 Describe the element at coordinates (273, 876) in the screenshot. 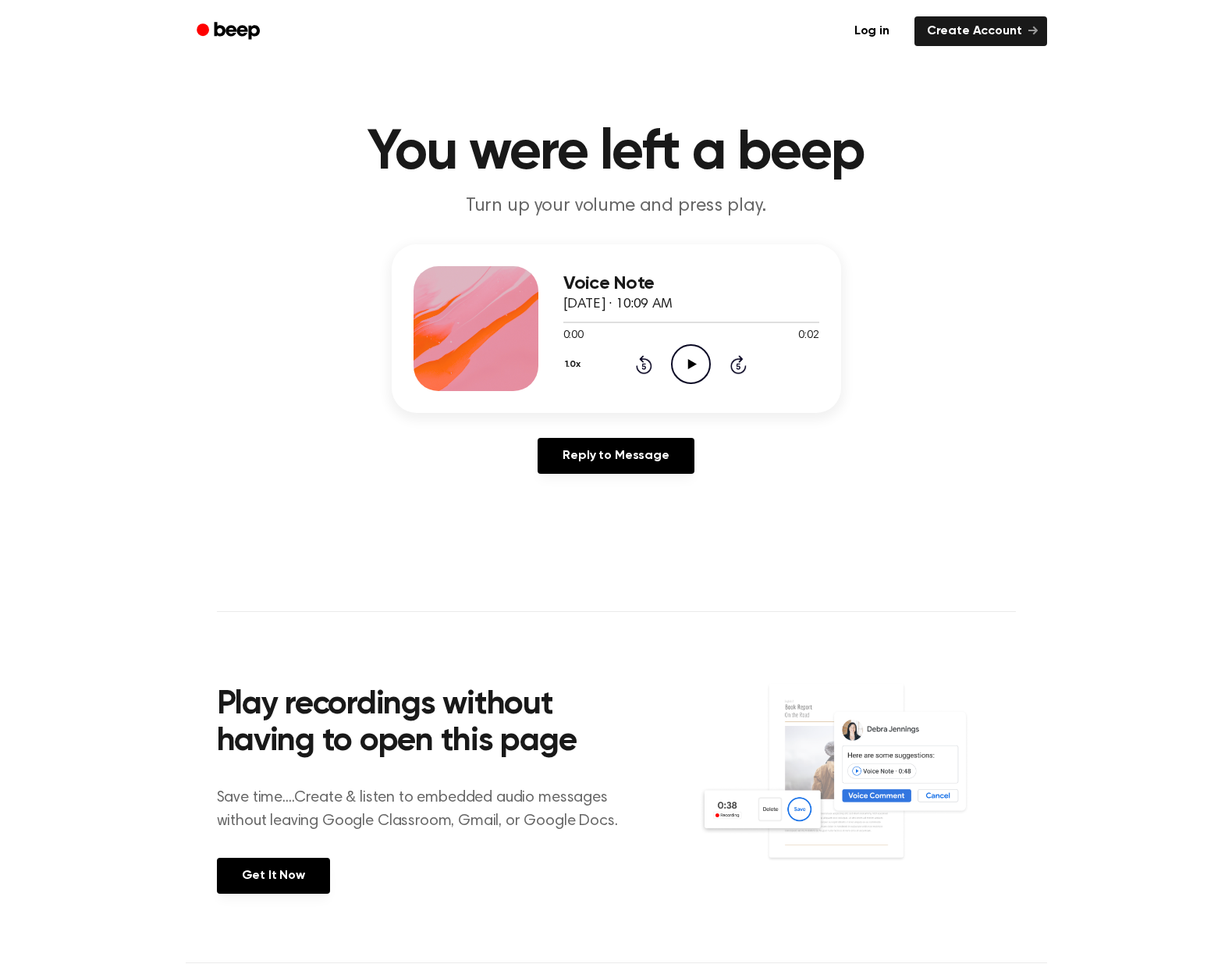

I see `a: Get It Now` at that location.